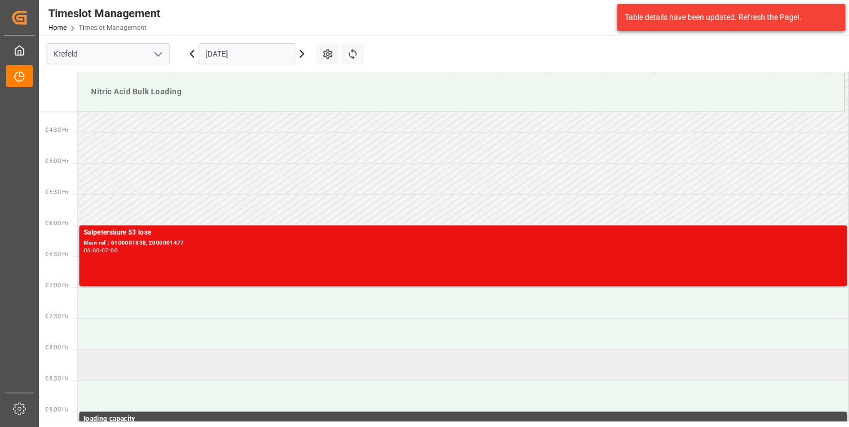  What do you see at coordinates (57, 316) in the screenshot?
I see `span: 07:30 Hr` at bounding box center [57, 316].